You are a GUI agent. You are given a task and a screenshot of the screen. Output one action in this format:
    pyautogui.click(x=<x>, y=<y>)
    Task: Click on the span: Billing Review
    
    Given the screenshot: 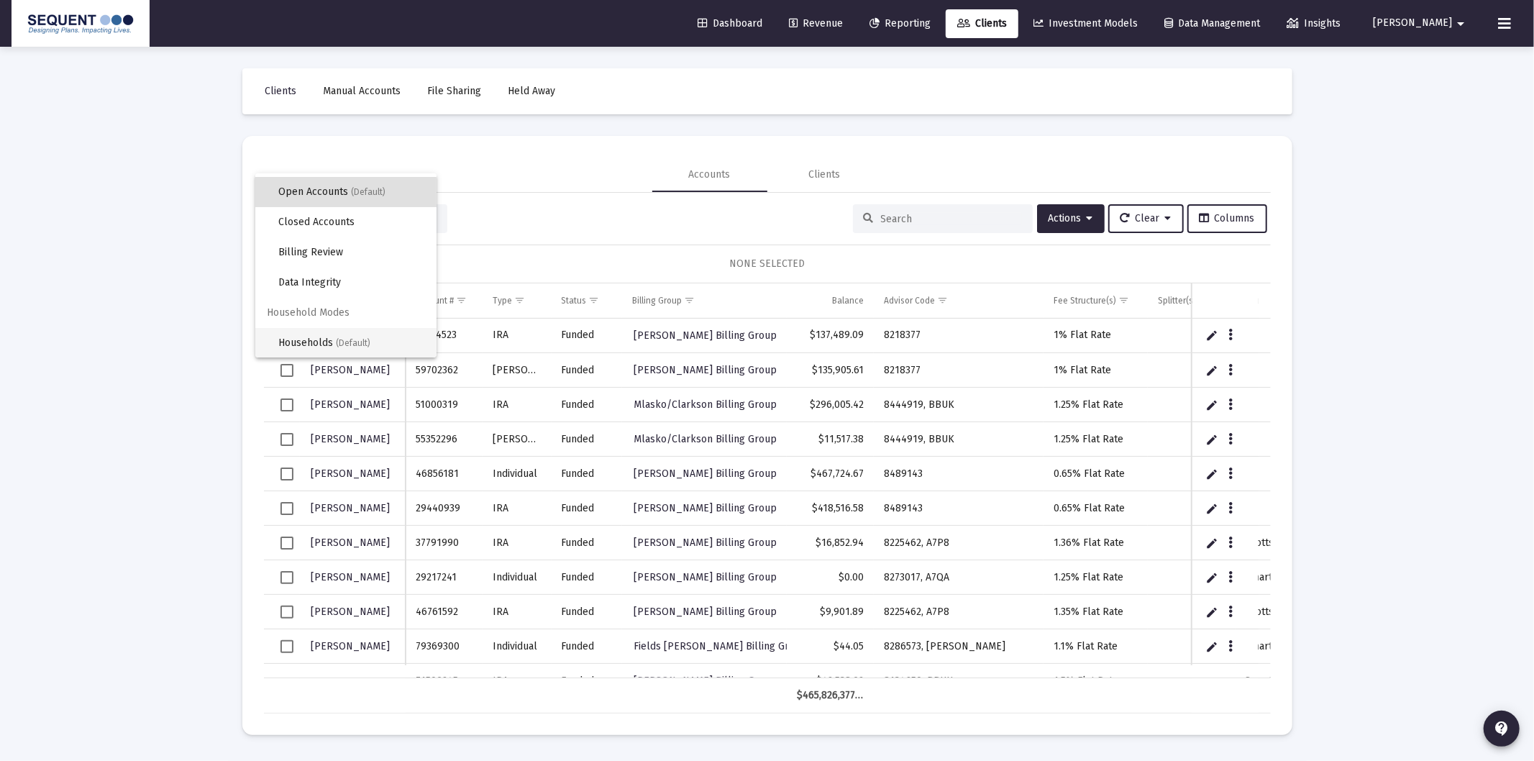 What is the action you would take?
    pyautogui.click(x=352, y=252)
    